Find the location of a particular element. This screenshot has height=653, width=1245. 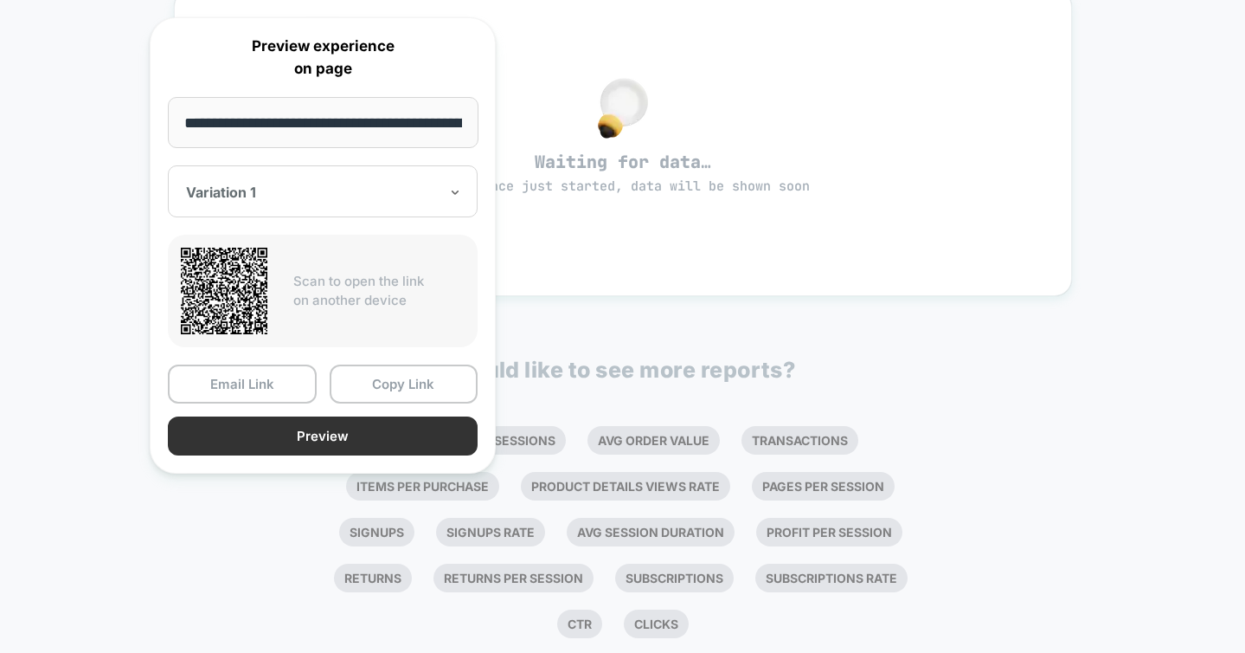

p: Would like to see more reports? is located at coordinates (623, 370).